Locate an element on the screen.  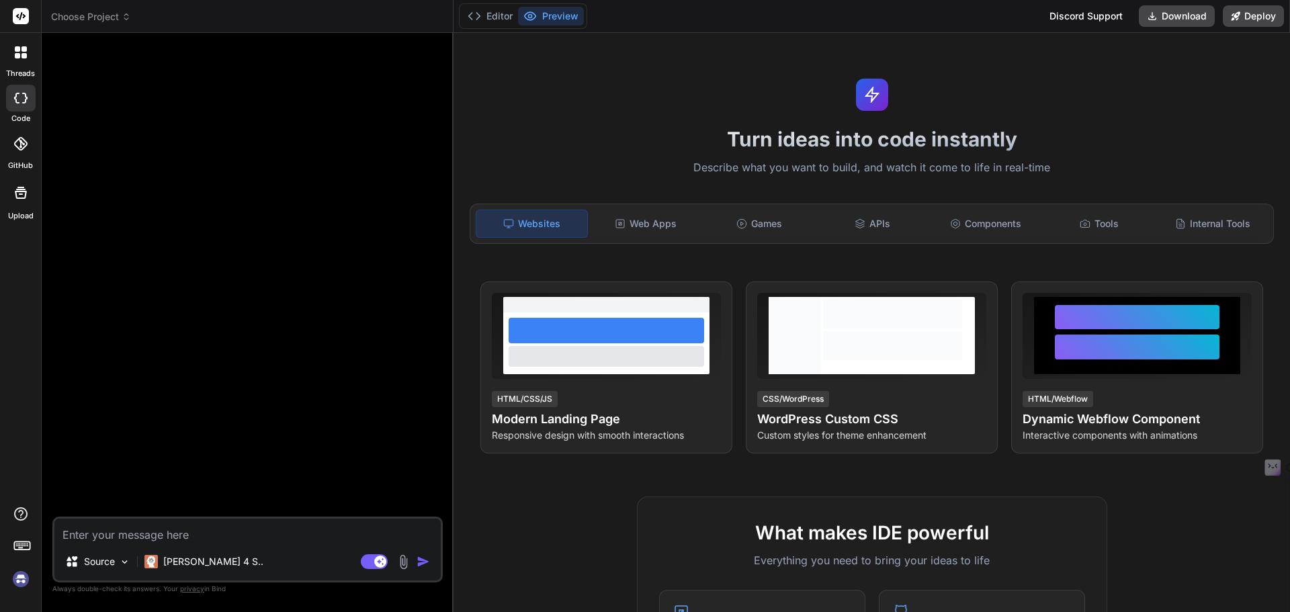
p: Responsive design with smooth interactions is located at coordinates (606, 435).